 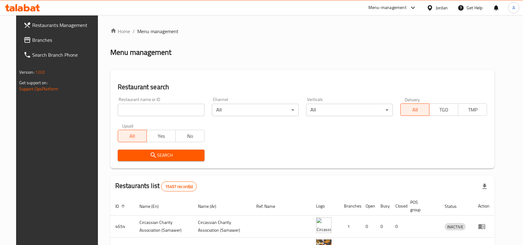 I want to click on input: Search for restaurant name or ID.., so click(x=161, y=110).